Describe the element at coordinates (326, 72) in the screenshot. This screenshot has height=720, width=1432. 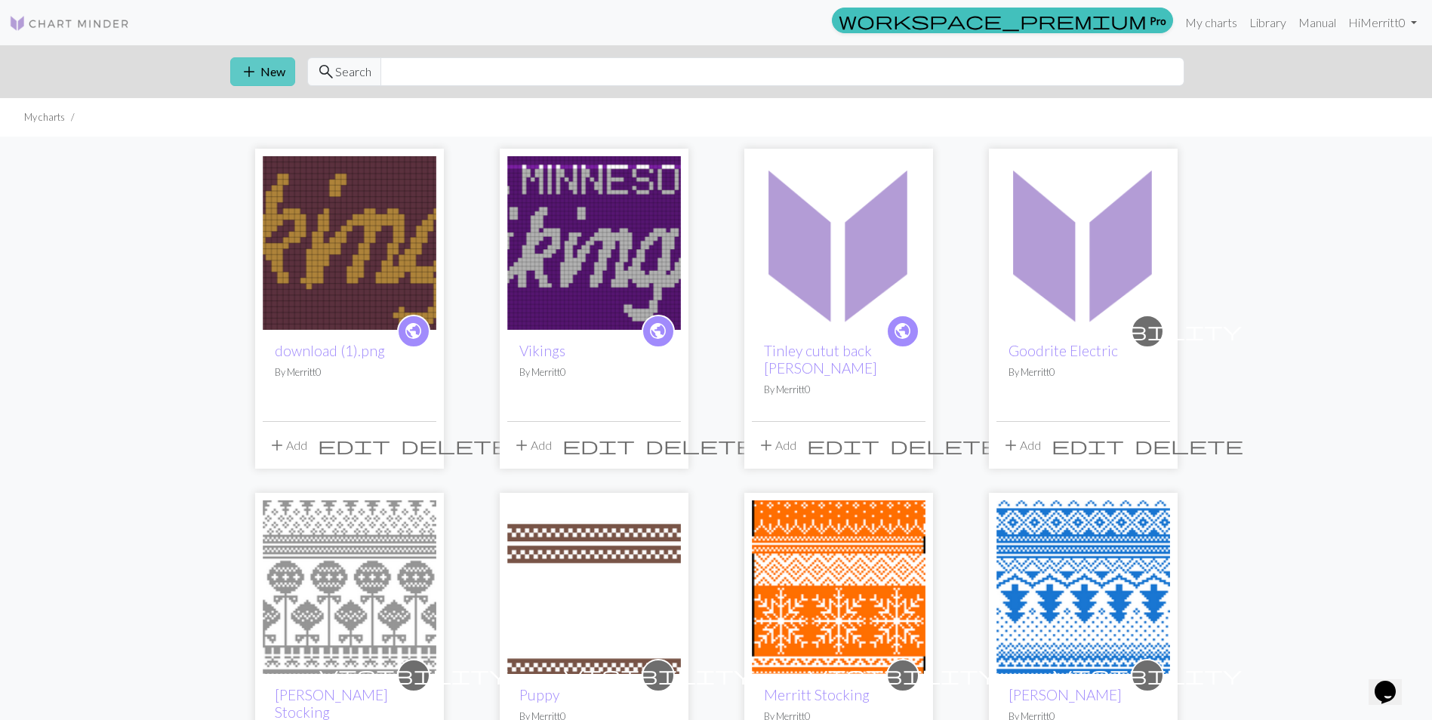
I see `span: search` at that location.